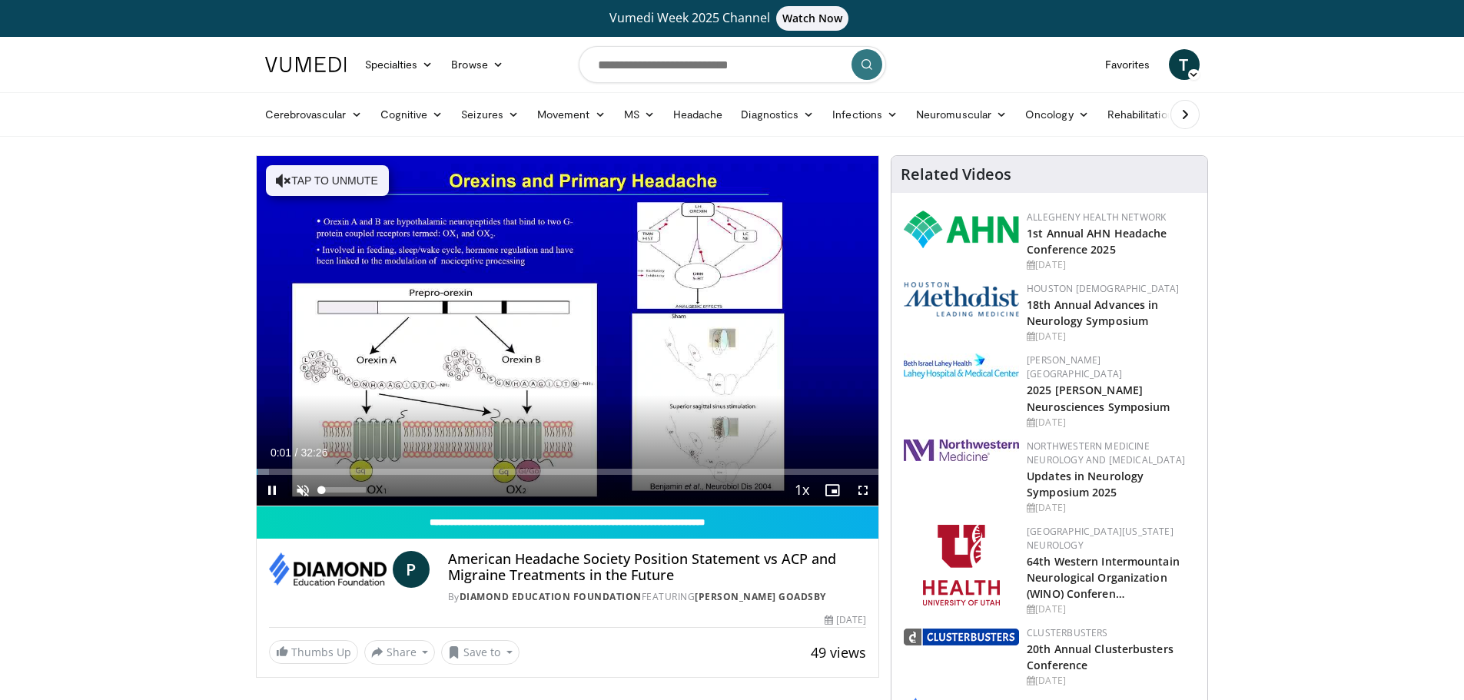 The width and height of the screenshot is (1464, 700). I want to click on a: Diagnostics, so click(777, 115).